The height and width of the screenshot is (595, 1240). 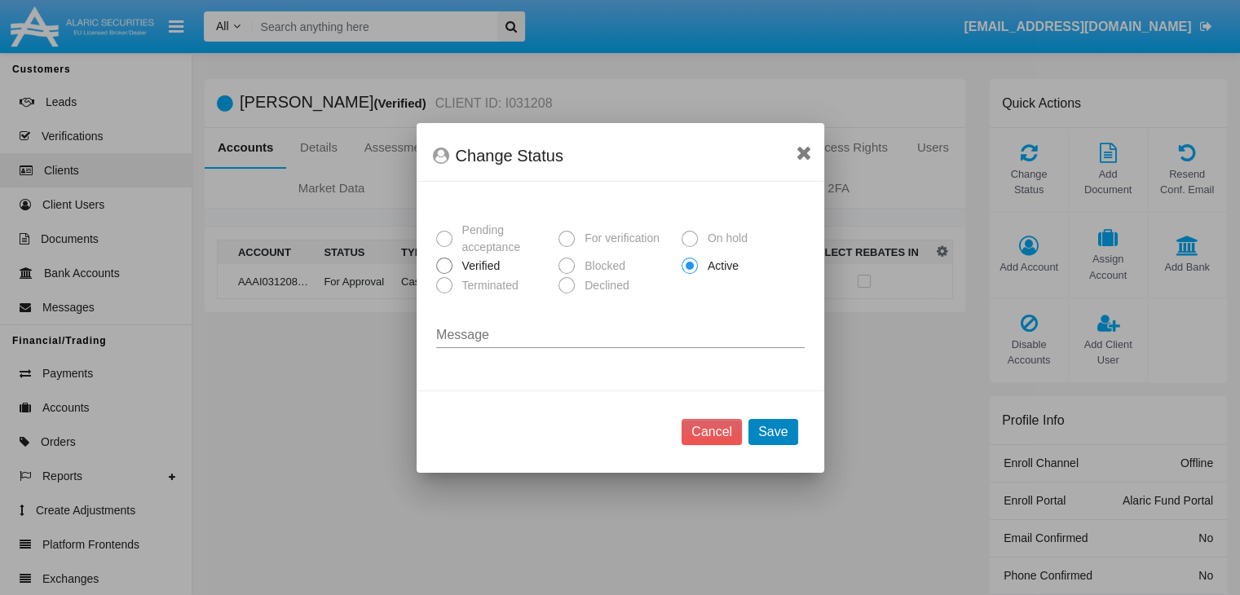 What do you see at coordinates (487, 285) in the screenshot?
I see `span: Terminated` at bounding box center [487, 285].